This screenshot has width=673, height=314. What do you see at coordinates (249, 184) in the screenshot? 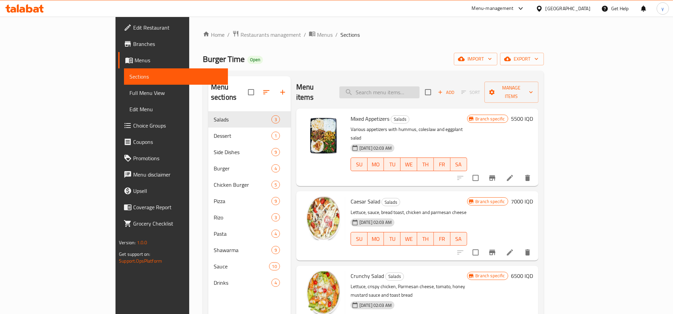
I see `div: Chicken Burger5` at bounding box center [249, 184].